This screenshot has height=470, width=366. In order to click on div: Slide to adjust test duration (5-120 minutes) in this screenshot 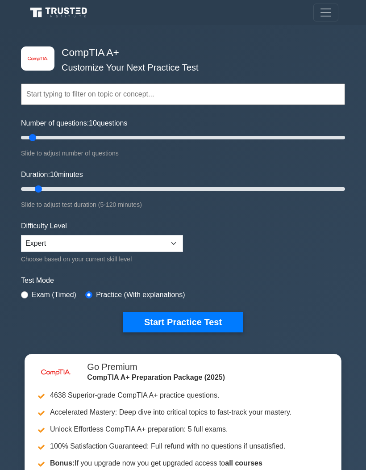, I will do `click(183, 204)`.